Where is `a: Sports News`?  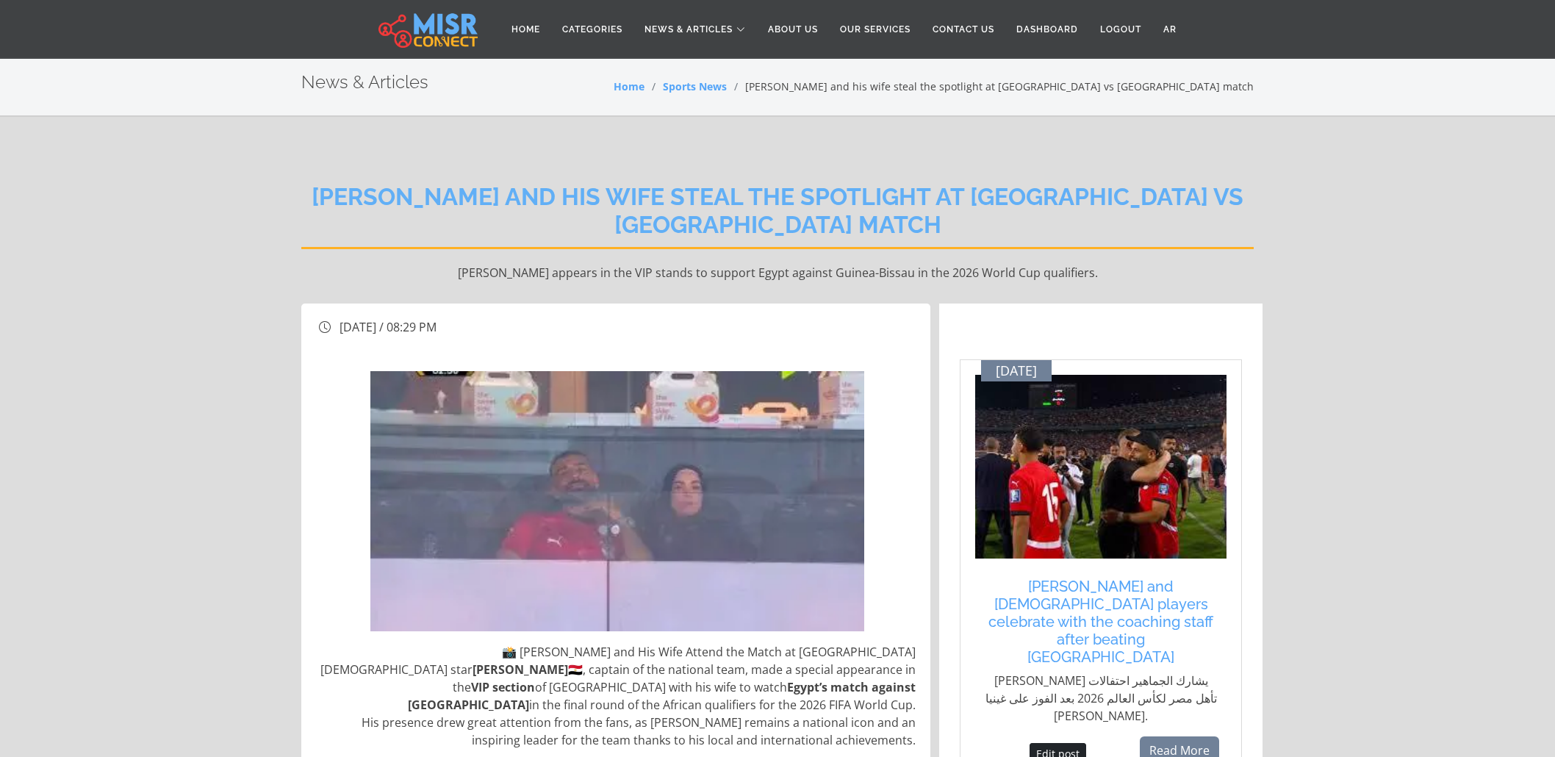
a: Sports News is located at coordinates (694, 86).